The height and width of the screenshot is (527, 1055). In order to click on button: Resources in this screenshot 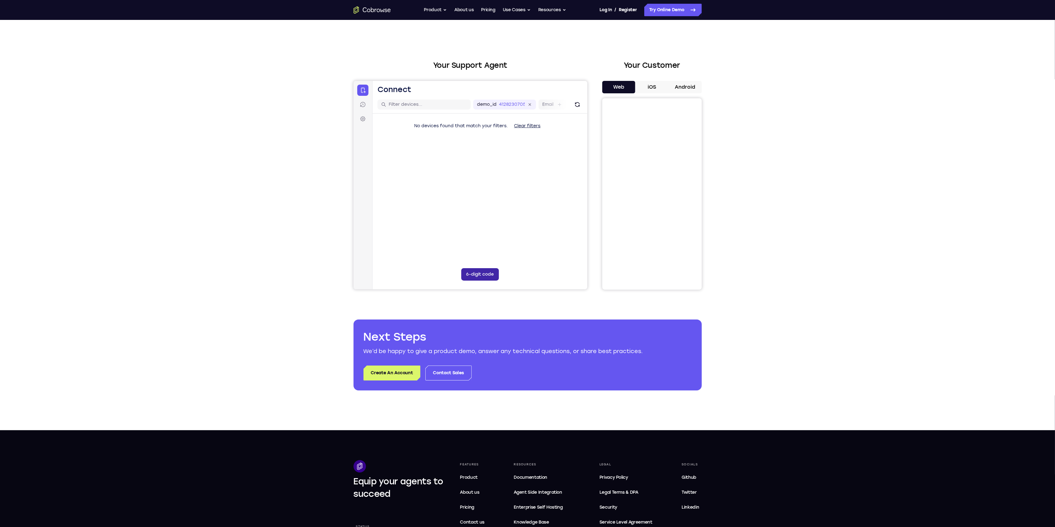, I will do `click(552, 10)`.